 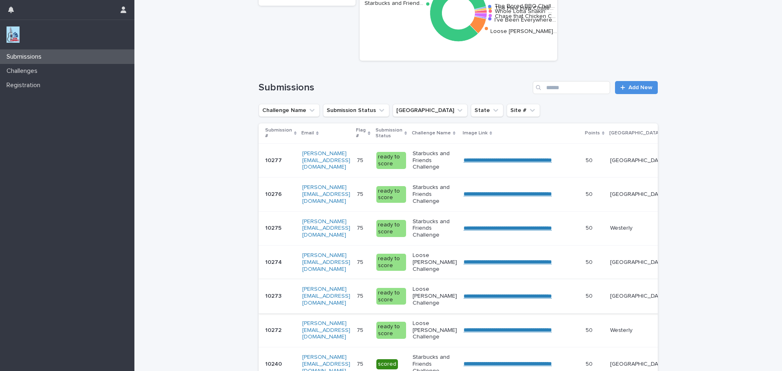 I want to click on p: 10276, so click(x=274, y=193).